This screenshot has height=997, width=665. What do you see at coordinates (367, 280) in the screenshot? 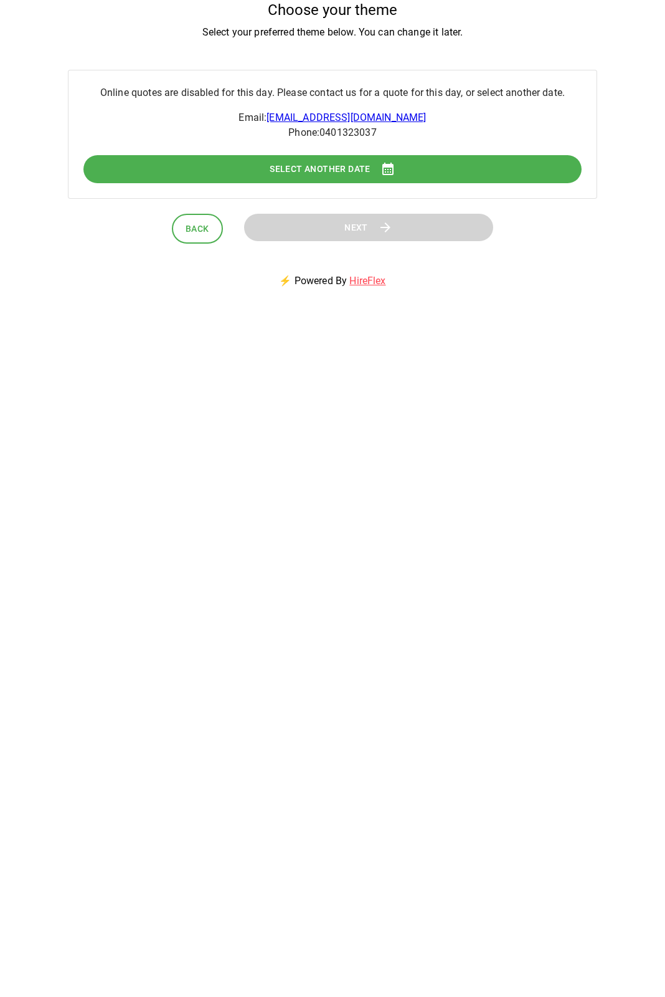
I see `a: HireFlex` at bounding box center [367, 280].